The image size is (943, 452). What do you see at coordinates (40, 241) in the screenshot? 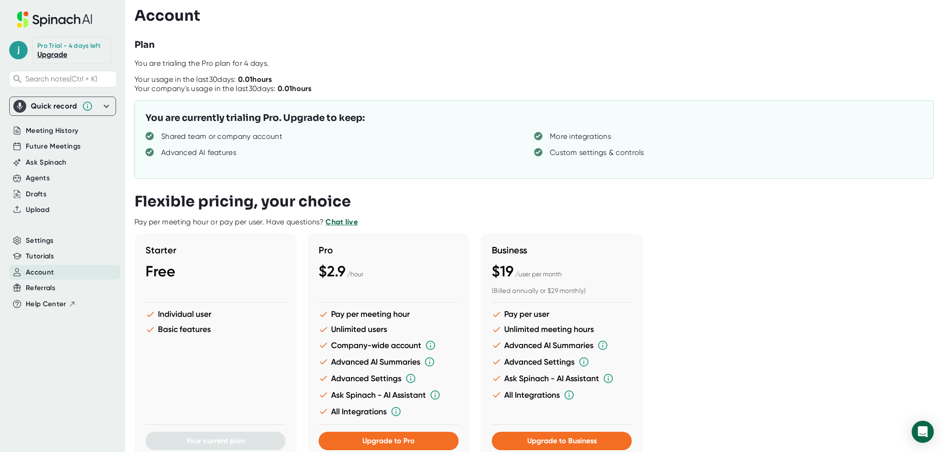
I see `button: Settings` at bounding box center [40, 241].